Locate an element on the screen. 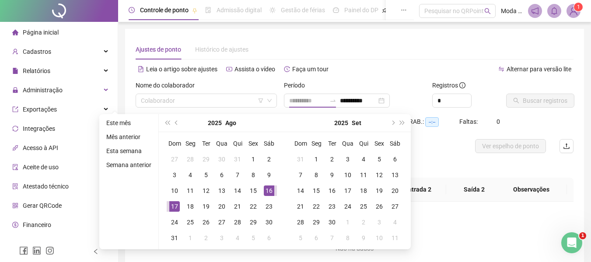 The image size is (591, 262). span: Histórico de ajustes is located at coordinates (222, 49).